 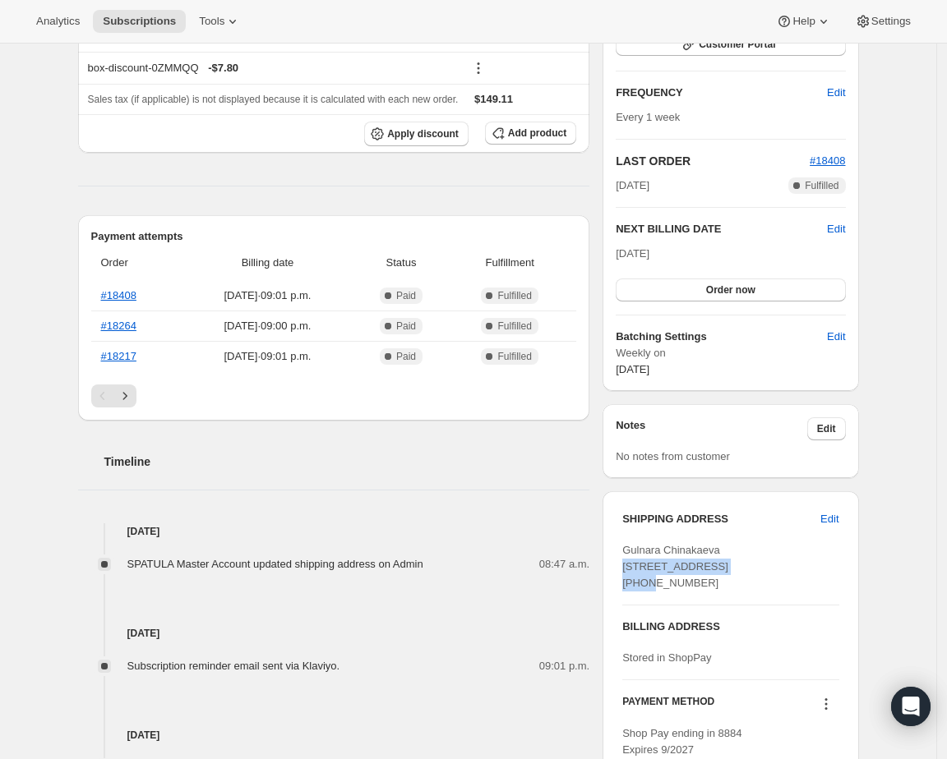 What do you see at coordinates (233, 666) in the screenshot?
I see `span: Subscription reminder email sent via Klaviyo.` at bounding box center [233, 666].